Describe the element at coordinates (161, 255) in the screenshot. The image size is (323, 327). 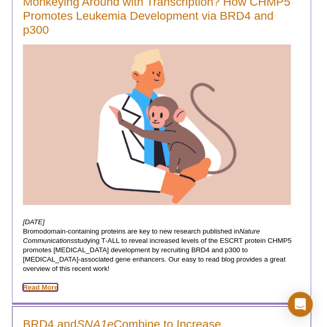
I see `p: Bromodomain-containing proteins are key to new research published in studying T-ALL to reveal inc...` at that location.